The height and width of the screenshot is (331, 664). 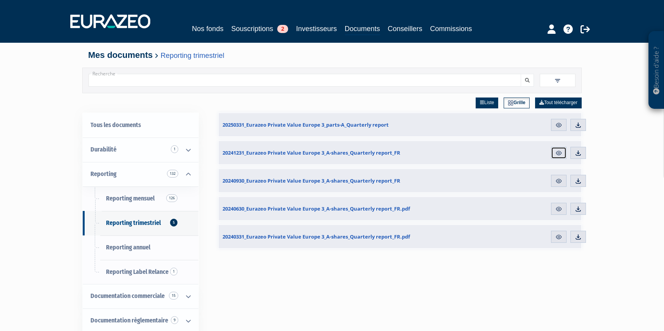 I want to click on a: Tous les documents, so click(x=141, y=125).